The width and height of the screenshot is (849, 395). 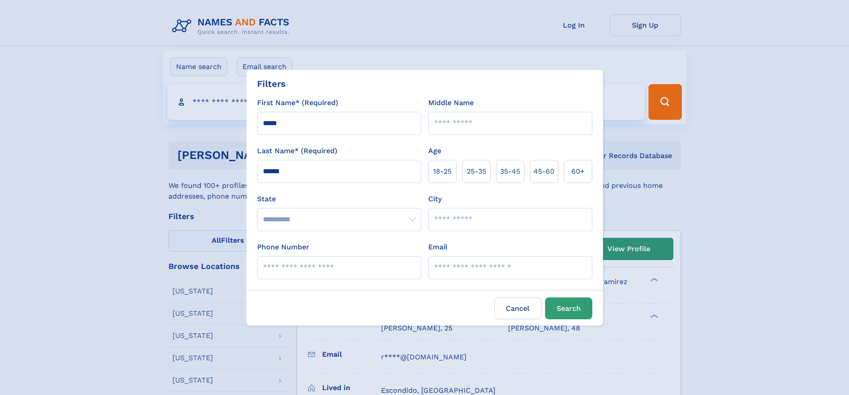 What do you see at coordinates (438, 247) in the screenshot?
I see `label: Email` at bounding box center [438, 247].